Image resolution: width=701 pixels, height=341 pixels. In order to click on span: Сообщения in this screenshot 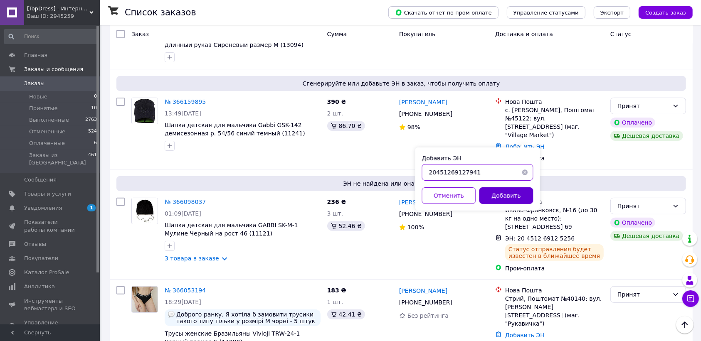, I will do `click(40, 180)`.